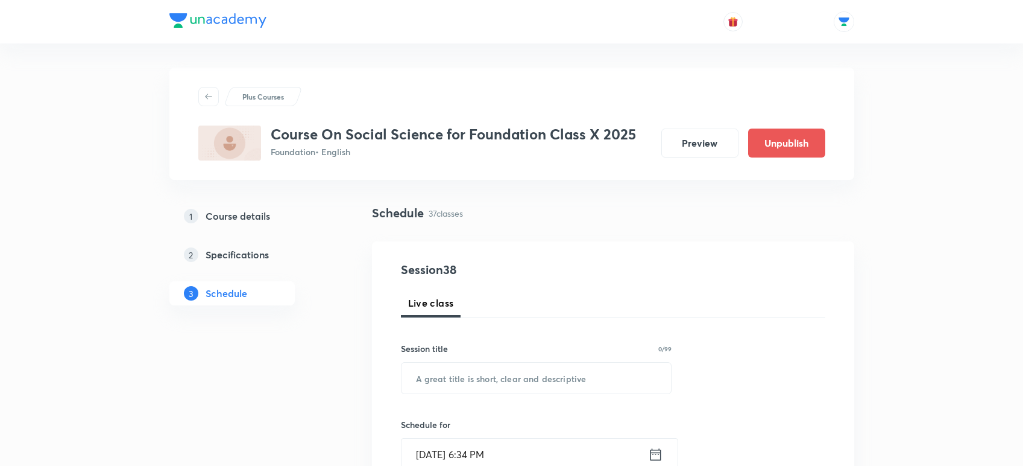  What do you see at coordinates (700, 143) in the screenshot?
I see `button: Preview` at bounding box center [700, 143].